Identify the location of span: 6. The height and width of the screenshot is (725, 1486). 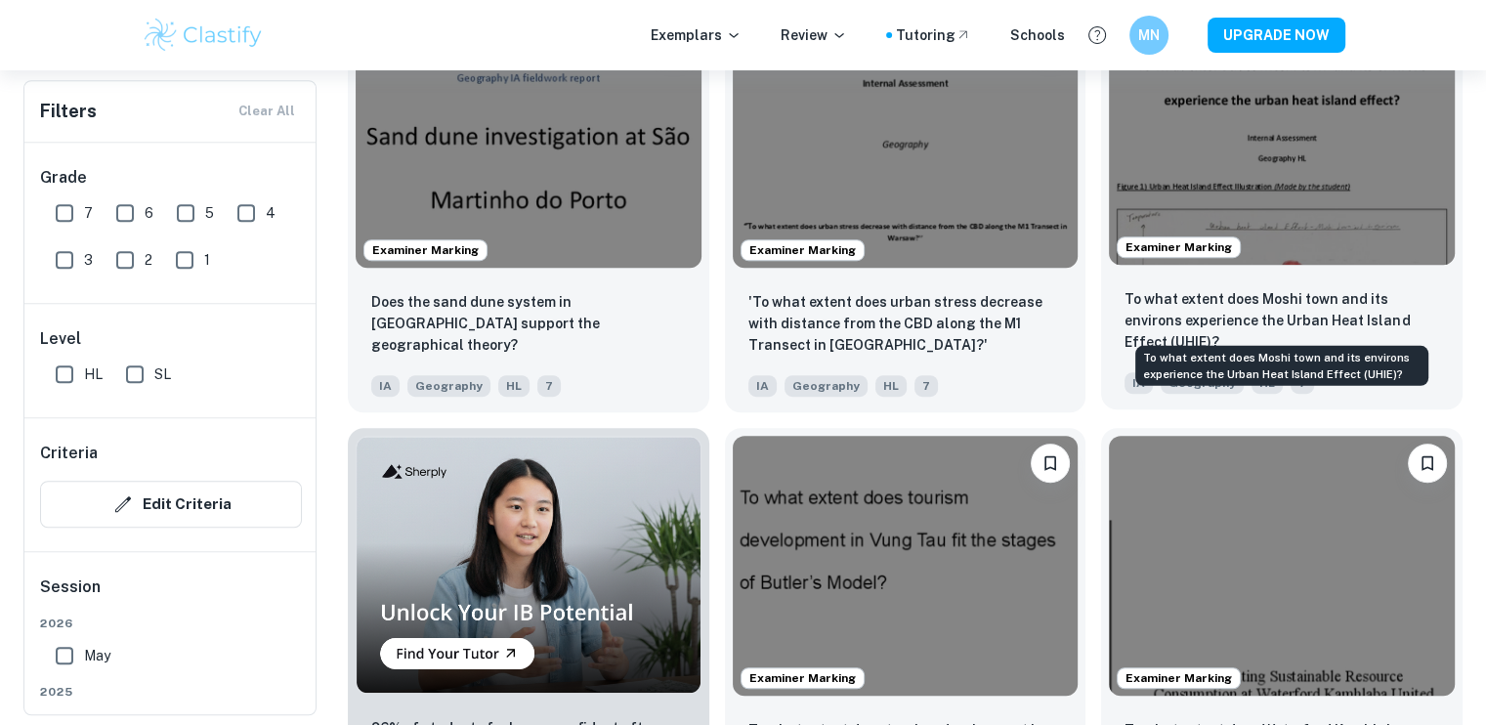
(149, 213).